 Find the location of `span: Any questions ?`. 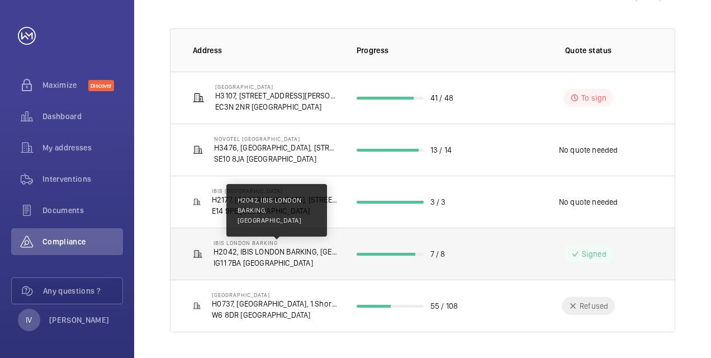

span: Any questions ? is located at coordinates (83, 291).